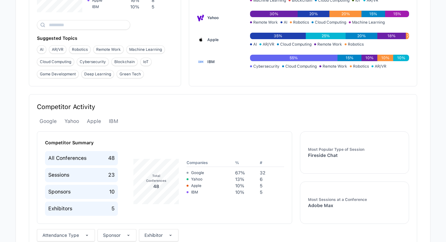 The height and width of the screenshot is (242, 446). What do you see at coordinates (153, 235) in the screenshot?
I see `div: Exhibitor` at bounding box center [153, 235].